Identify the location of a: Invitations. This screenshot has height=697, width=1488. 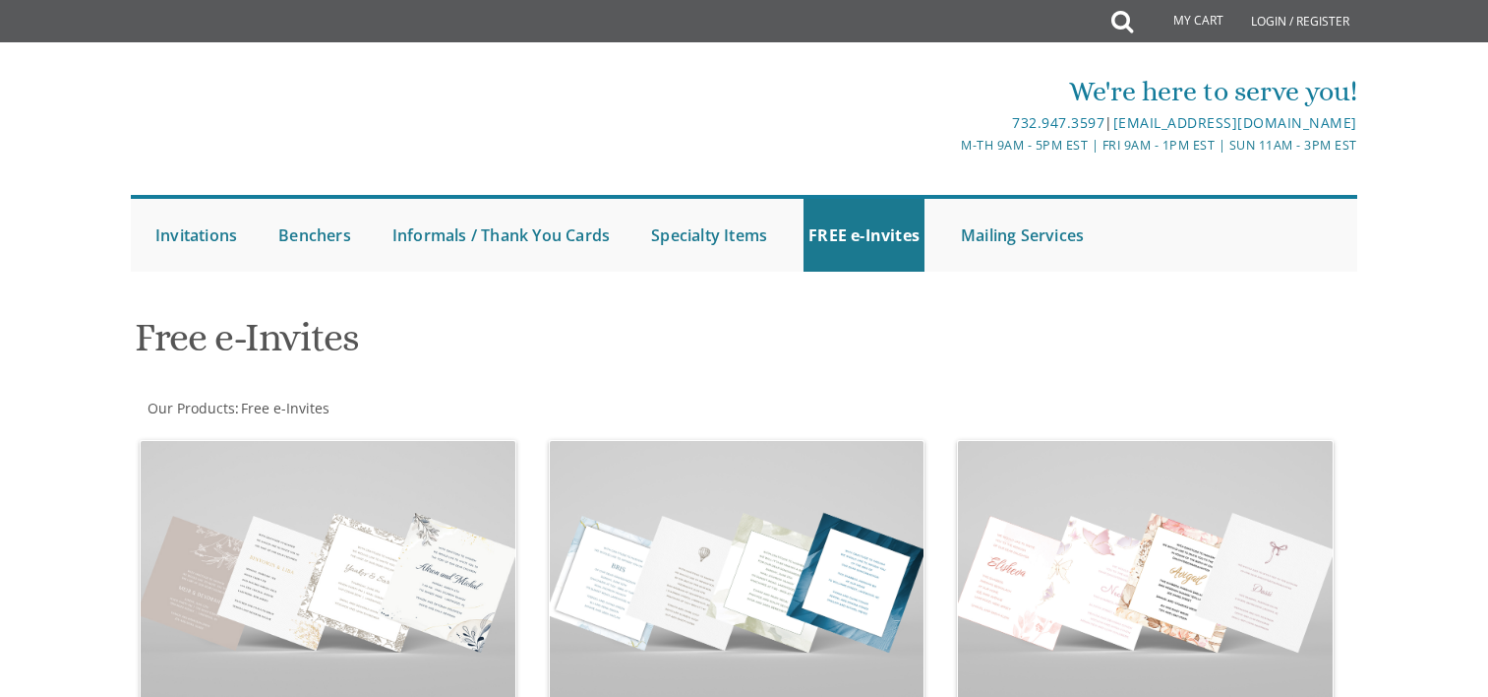
(196, 235).